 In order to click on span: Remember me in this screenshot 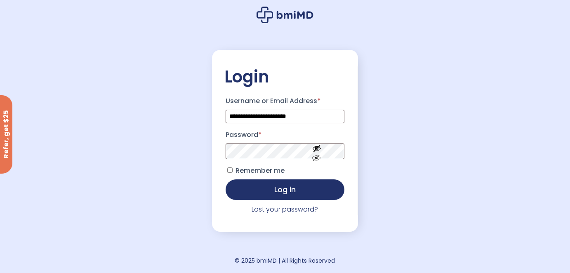, I will do `click(260, 170)`.